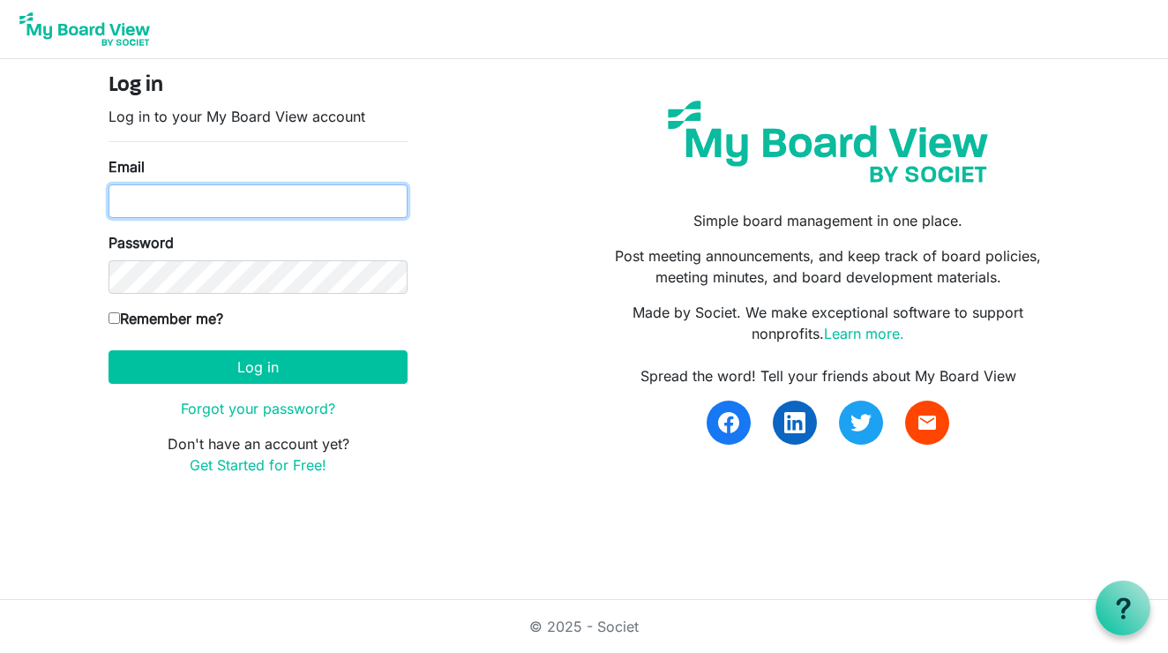 The width and height of the screenshot is (1168, 653). I want to click on img: facebook.svg, so click(729, 423).